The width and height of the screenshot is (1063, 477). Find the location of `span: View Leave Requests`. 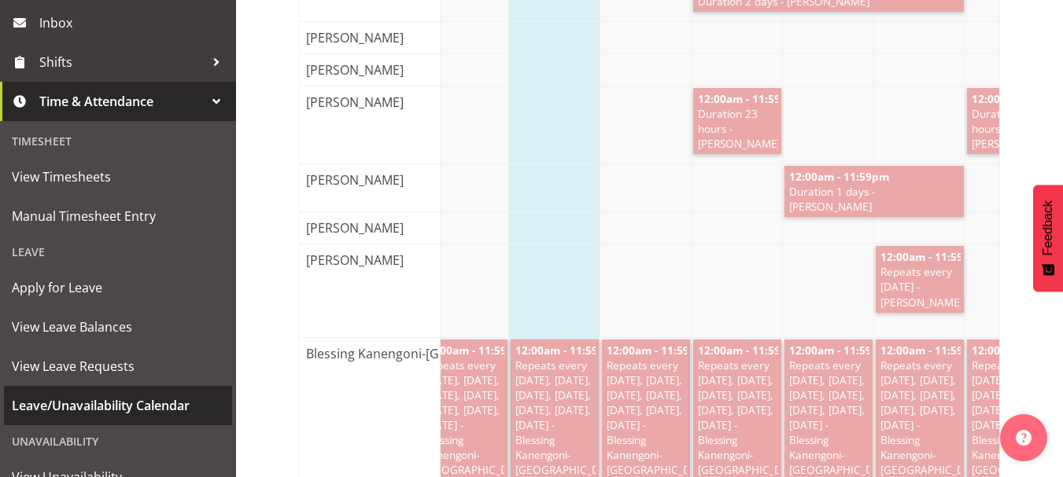

span: View Leave Requests is located at coordinates (118, 367).